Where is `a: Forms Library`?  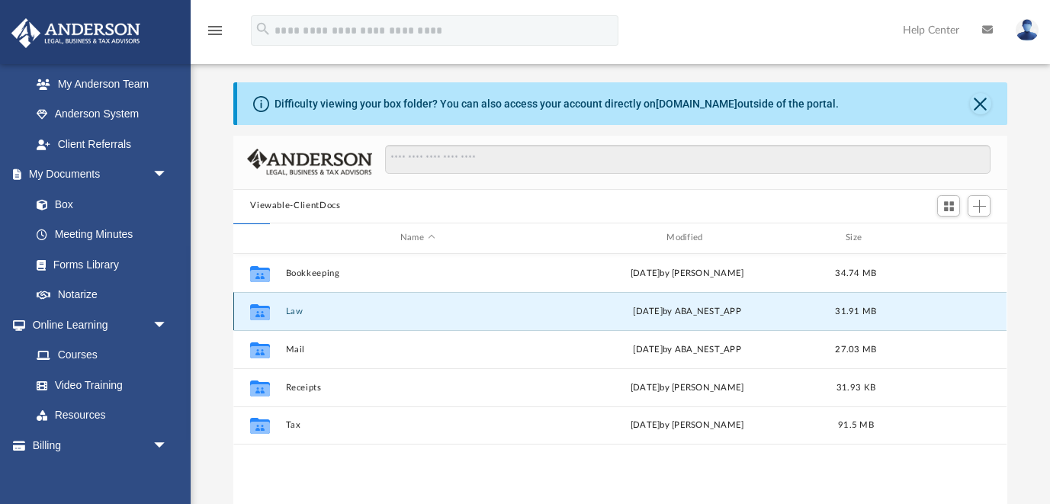
a: Forms Library is located at coordinates (98, 265).